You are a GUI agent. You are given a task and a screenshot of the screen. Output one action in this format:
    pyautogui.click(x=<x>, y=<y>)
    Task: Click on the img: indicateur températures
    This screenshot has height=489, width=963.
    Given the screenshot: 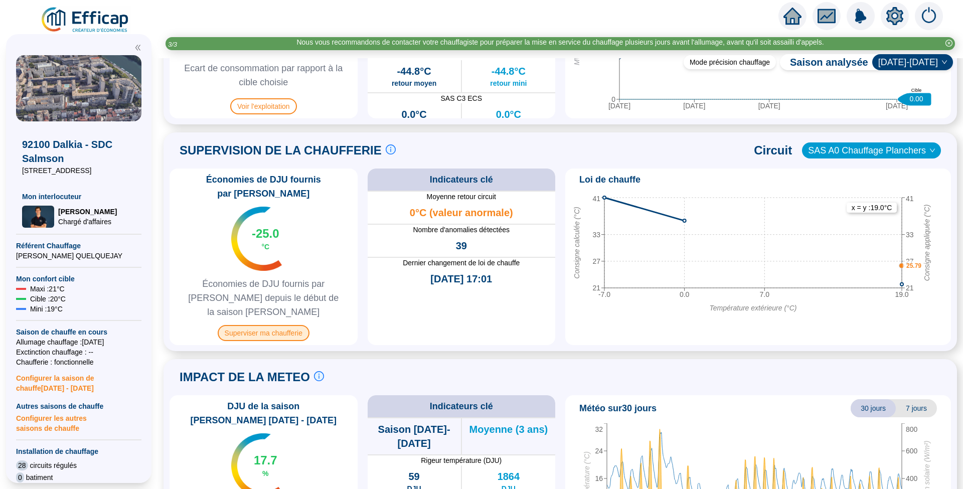 What is the action you would take?
    pyautogui.click(x=256, y=239)
    